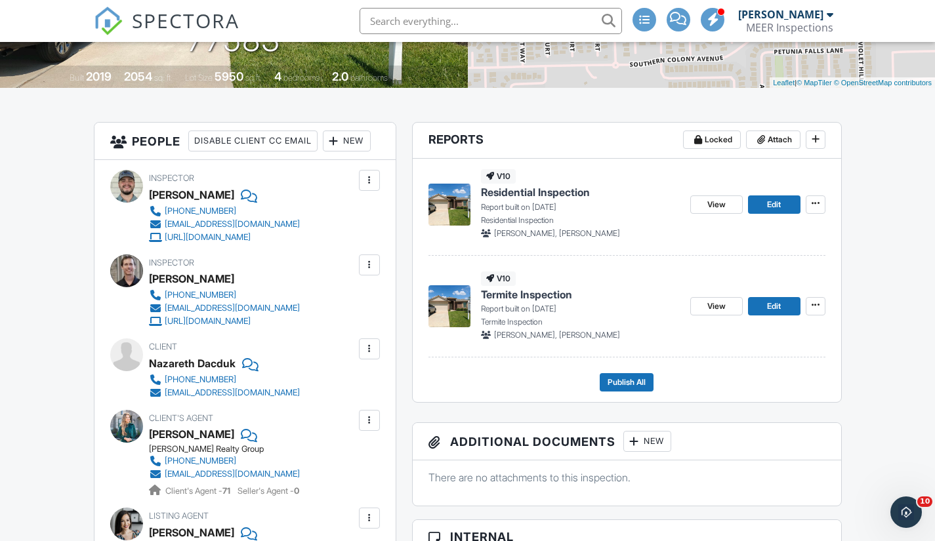 The height and width of the screenshot is (541, 935). Describe the element at coordinates (245, 141) in the screenshot. I see `h3: People` at that location.